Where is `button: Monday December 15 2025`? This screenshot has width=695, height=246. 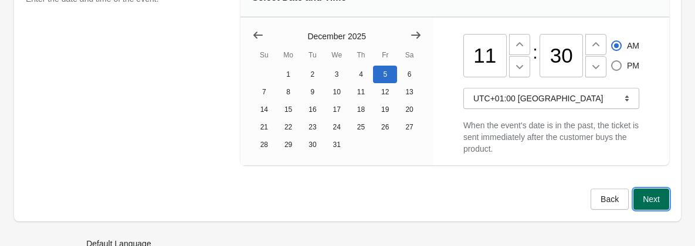 button: Monday December 15 2025 is located at coordinates (288, 110).